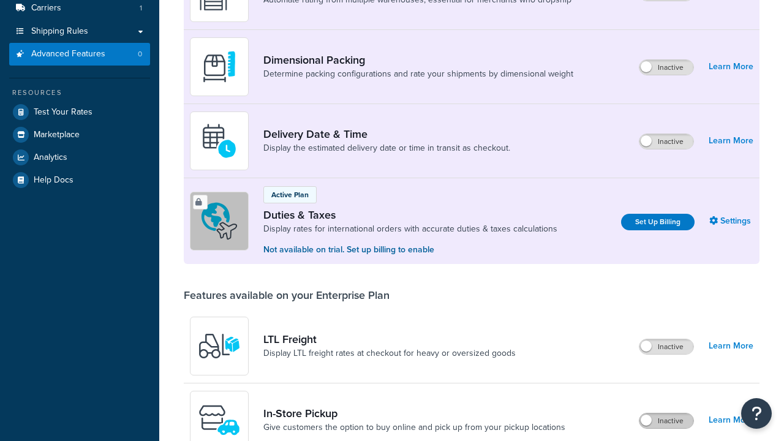  What do you see at coordinates (50, 157) in the screenshot?
I see `span: Analytics` at bounding box center [50, 157].